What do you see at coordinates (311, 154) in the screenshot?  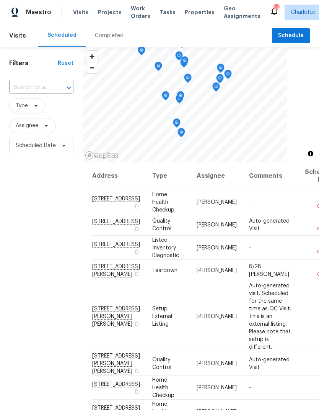 I see `button: Toggle attribution` at bounding box center [311, 154].